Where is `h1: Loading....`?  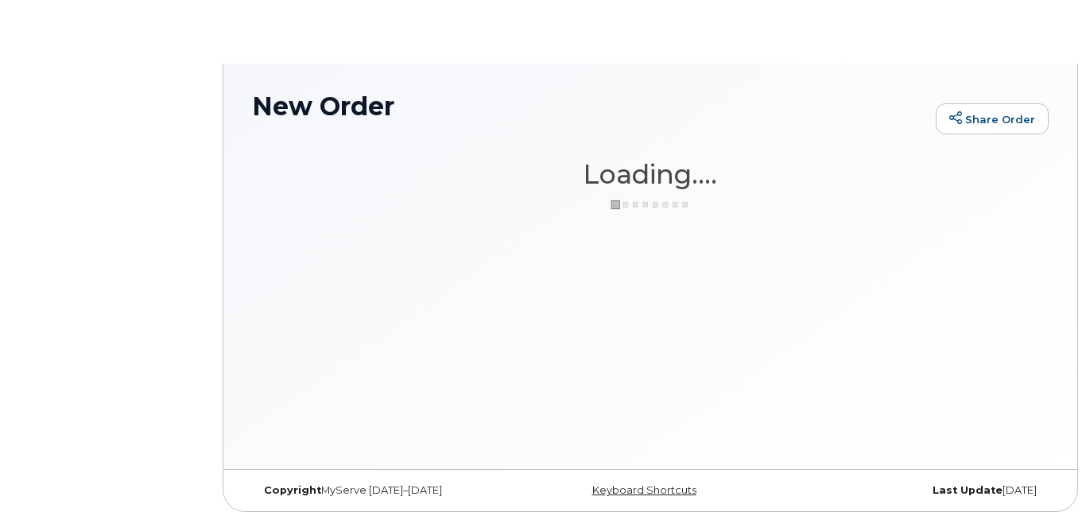 h1: Loading.... is located at coordinates (650, 174).